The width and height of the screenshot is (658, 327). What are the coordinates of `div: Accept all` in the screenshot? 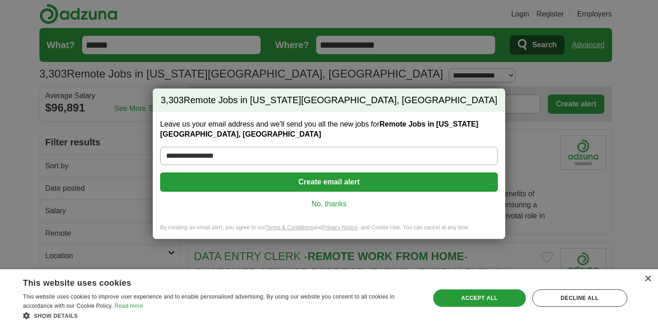 It's located at (479, 298).